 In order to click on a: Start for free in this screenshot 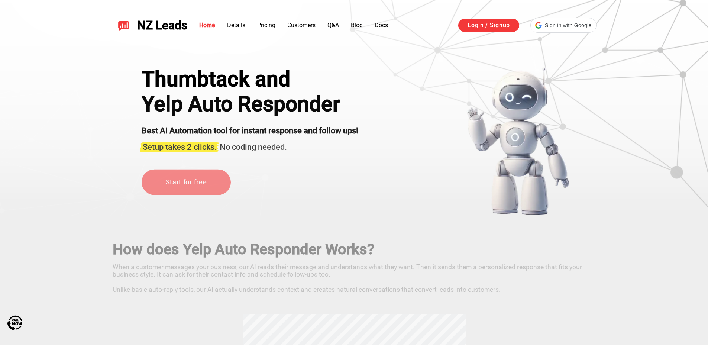, I will do `click(186, 182)`.